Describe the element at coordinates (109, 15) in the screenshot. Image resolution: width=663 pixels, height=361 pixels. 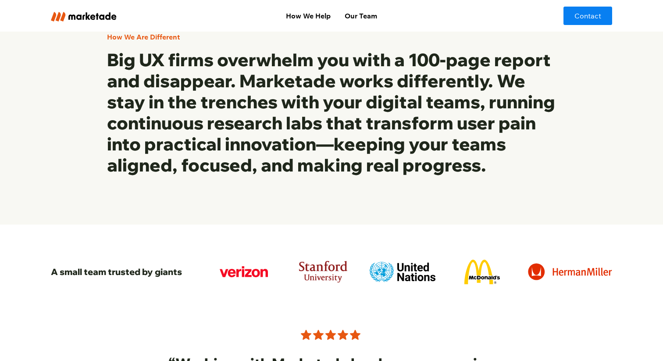
I see `a: home` at that location.